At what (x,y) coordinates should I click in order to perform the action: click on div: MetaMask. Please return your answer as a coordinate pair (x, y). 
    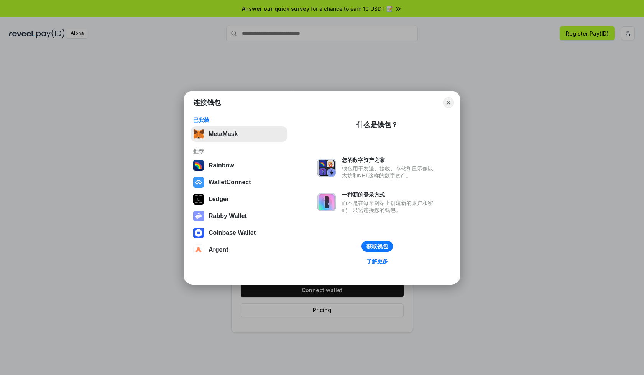
    Looking at the image, I should click on (223, 134).